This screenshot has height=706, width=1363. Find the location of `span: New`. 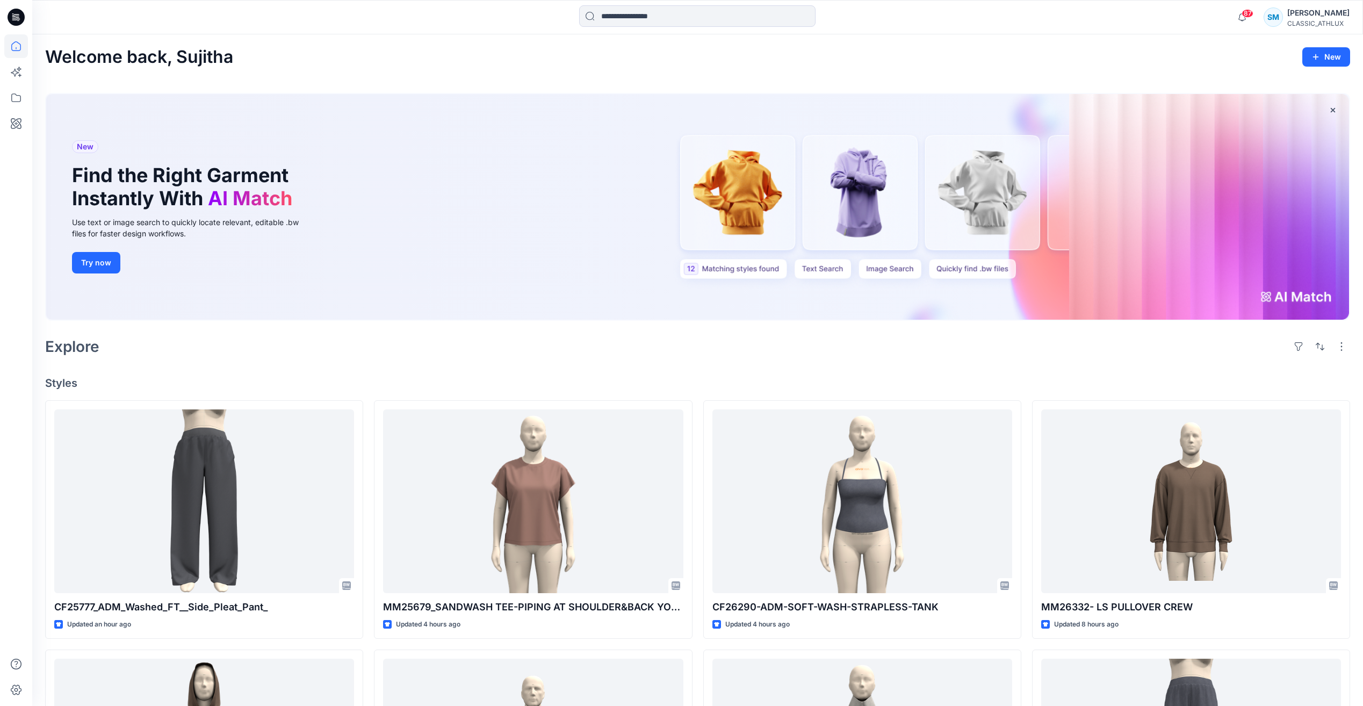

span: New is located at coordinates (85, 147).